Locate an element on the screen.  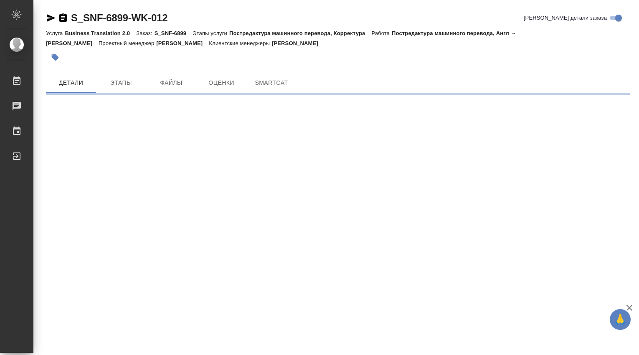
button: Скопировать ссылку is located at coordinates (63, 18).